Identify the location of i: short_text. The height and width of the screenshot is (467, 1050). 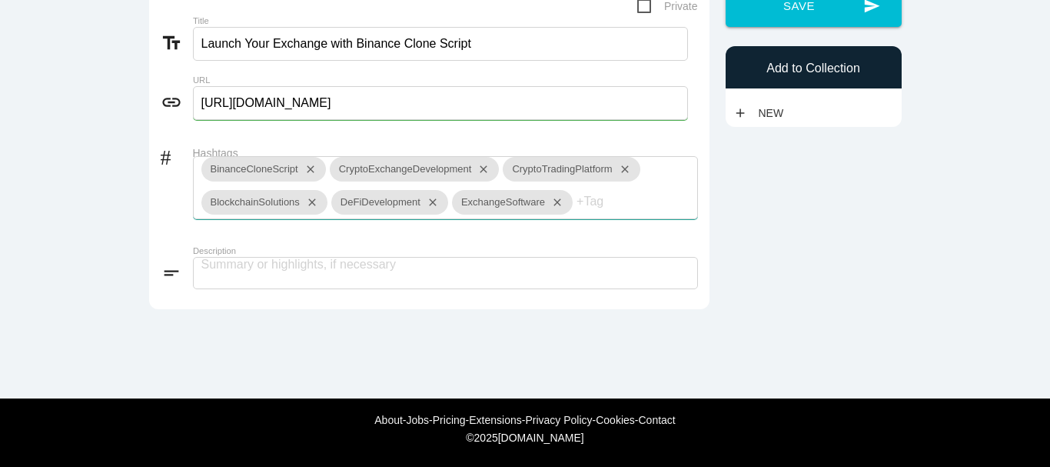
(177, 273).